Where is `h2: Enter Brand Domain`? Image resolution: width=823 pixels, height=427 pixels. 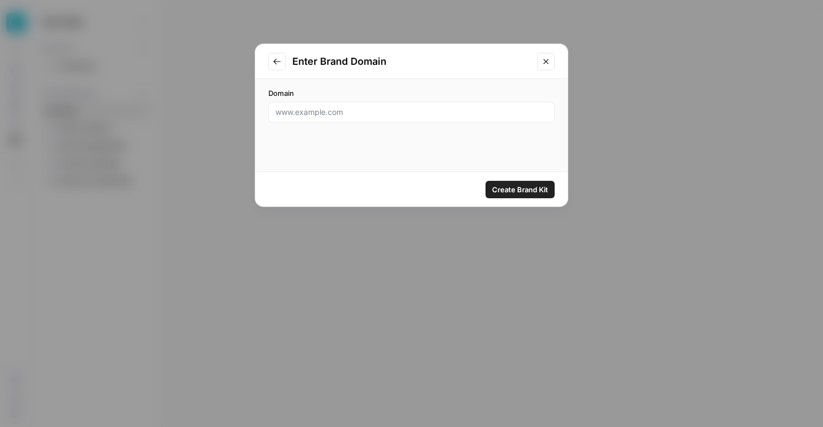 h2: Enter Brand Domain is located at coordinates (411, 61).